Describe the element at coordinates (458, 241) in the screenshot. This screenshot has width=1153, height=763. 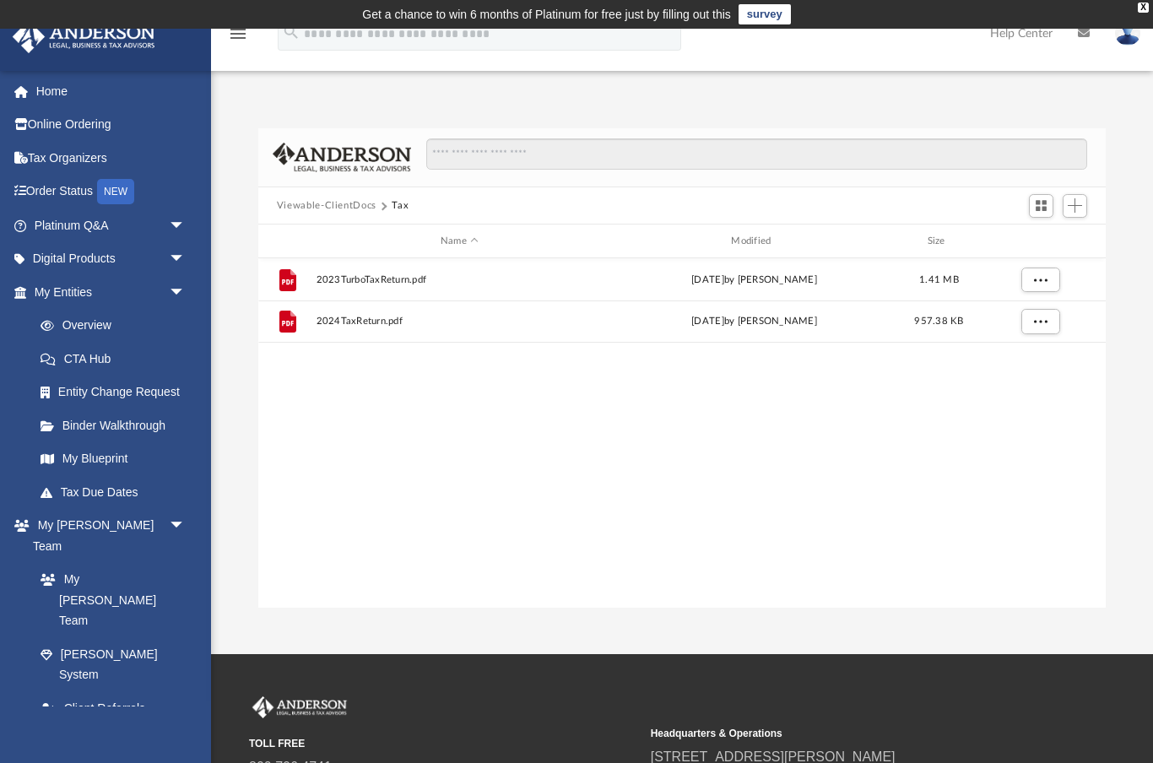
I see `div: Name` at that location.